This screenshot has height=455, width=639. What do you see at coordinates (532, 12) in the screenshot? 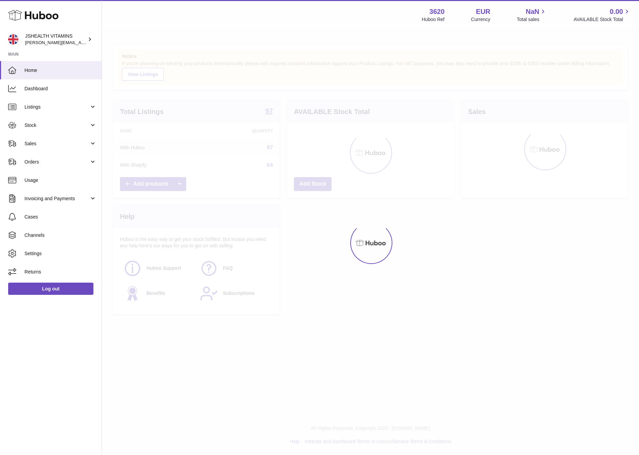
I see `span: NaN` at bounding box center [532, 12].